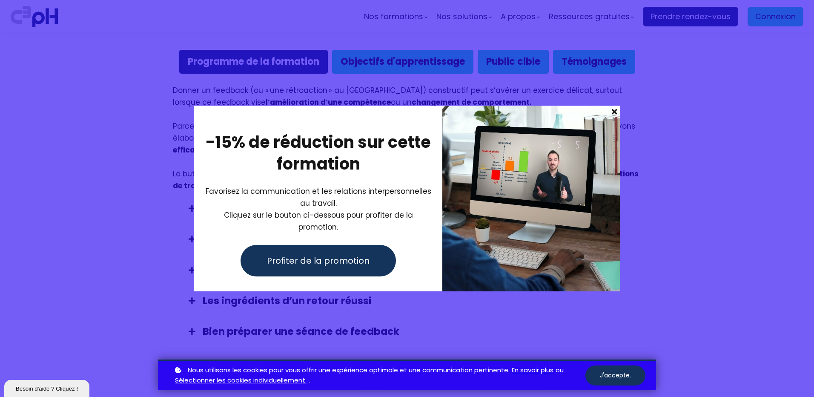 The width and height of the screenshot is (814, 397). Describe the element at coordinates (318, 261) in the screenshot. I see `span: Profiter de la promotion` at that location.